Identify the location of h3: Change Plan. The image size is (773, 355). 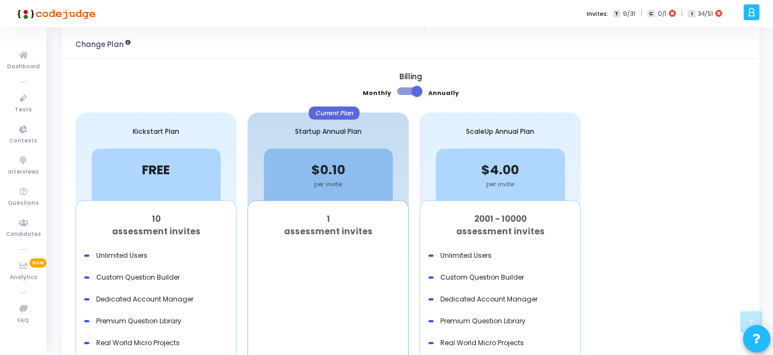
(103, 45).